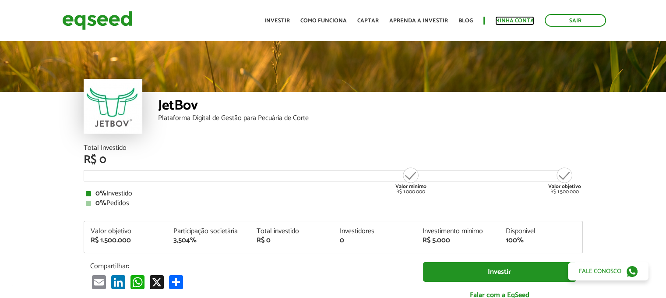  What do you see at coordinates (540, 231) in the screenshot?
I see `div: Disponível` at bounding box center [540, 231].